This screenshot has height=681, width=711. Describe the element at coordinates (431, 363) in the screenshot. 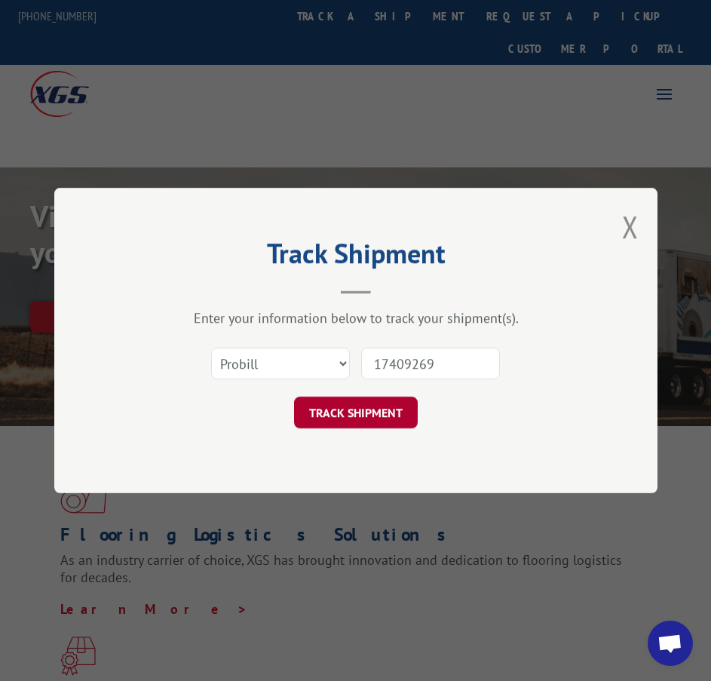

I see `input: Number(s)` at that location.